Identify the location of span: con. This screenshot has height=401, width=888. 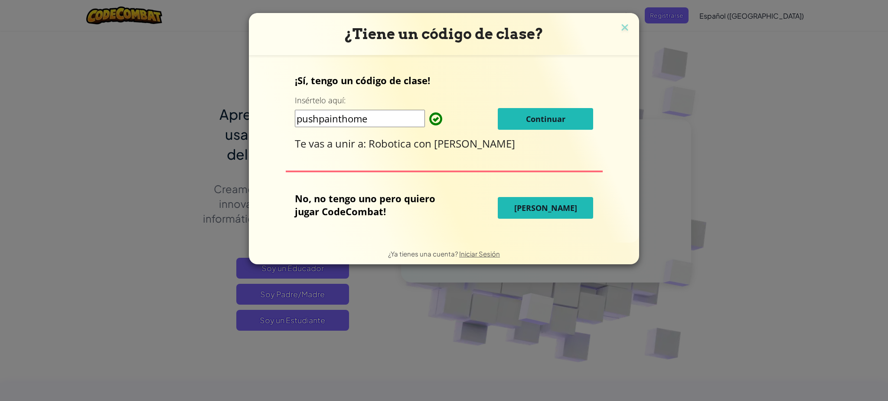
(424, 143).